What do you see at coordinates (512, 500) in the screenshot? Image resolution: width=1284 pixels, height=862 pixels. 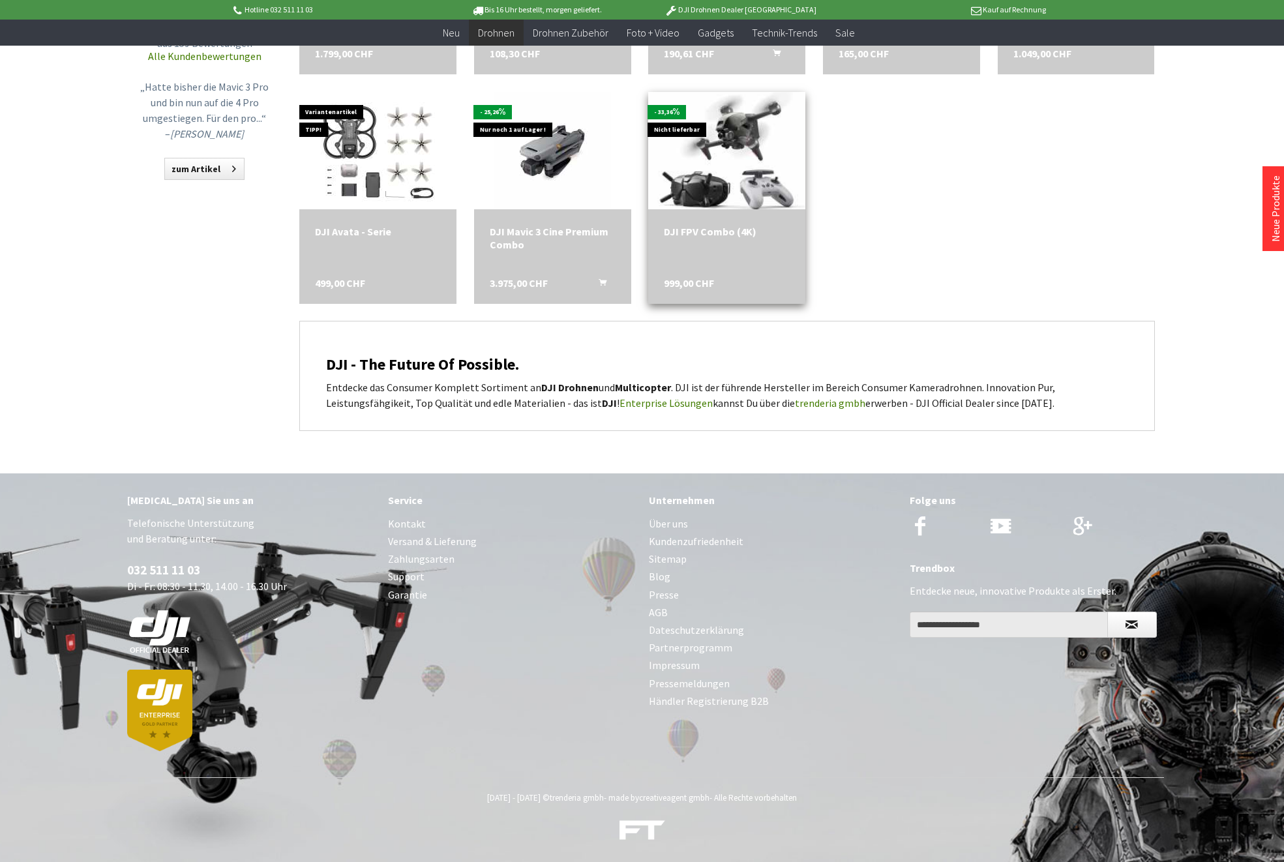 I see `div: Service` at bounding box center [512, 500].